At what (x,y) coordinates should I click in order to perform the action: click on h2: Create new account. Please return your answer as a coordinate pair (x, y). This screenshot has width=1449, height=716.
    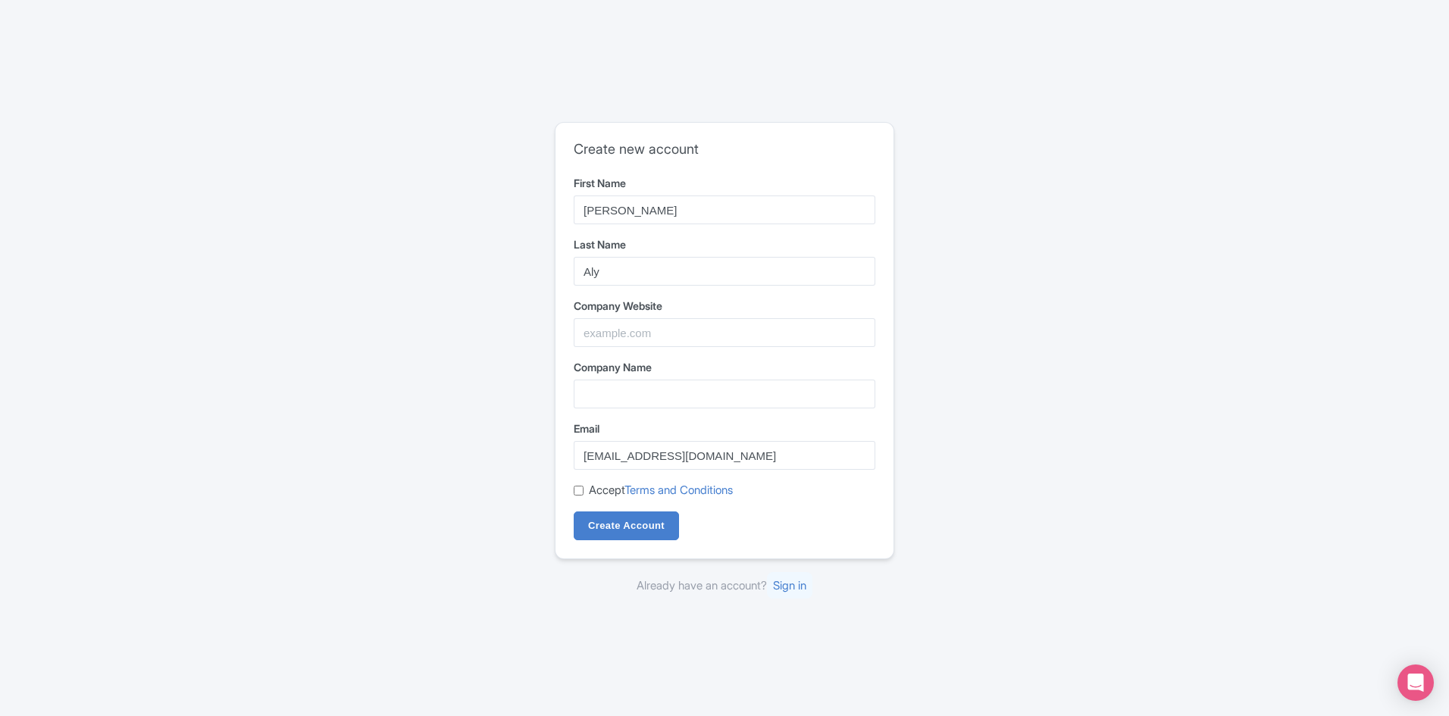
    Looking at the image, I should click on (724, 149).